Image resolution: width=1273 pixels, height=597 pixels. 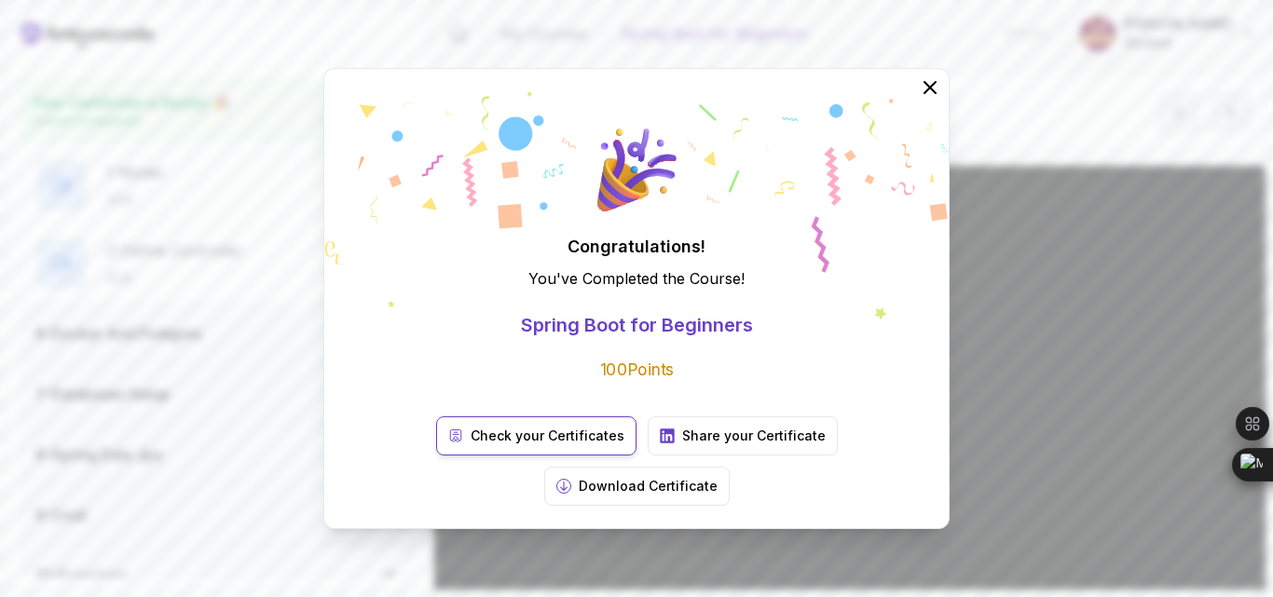 I want to click on a: Share your Certificate, so click(x=743, y=436).